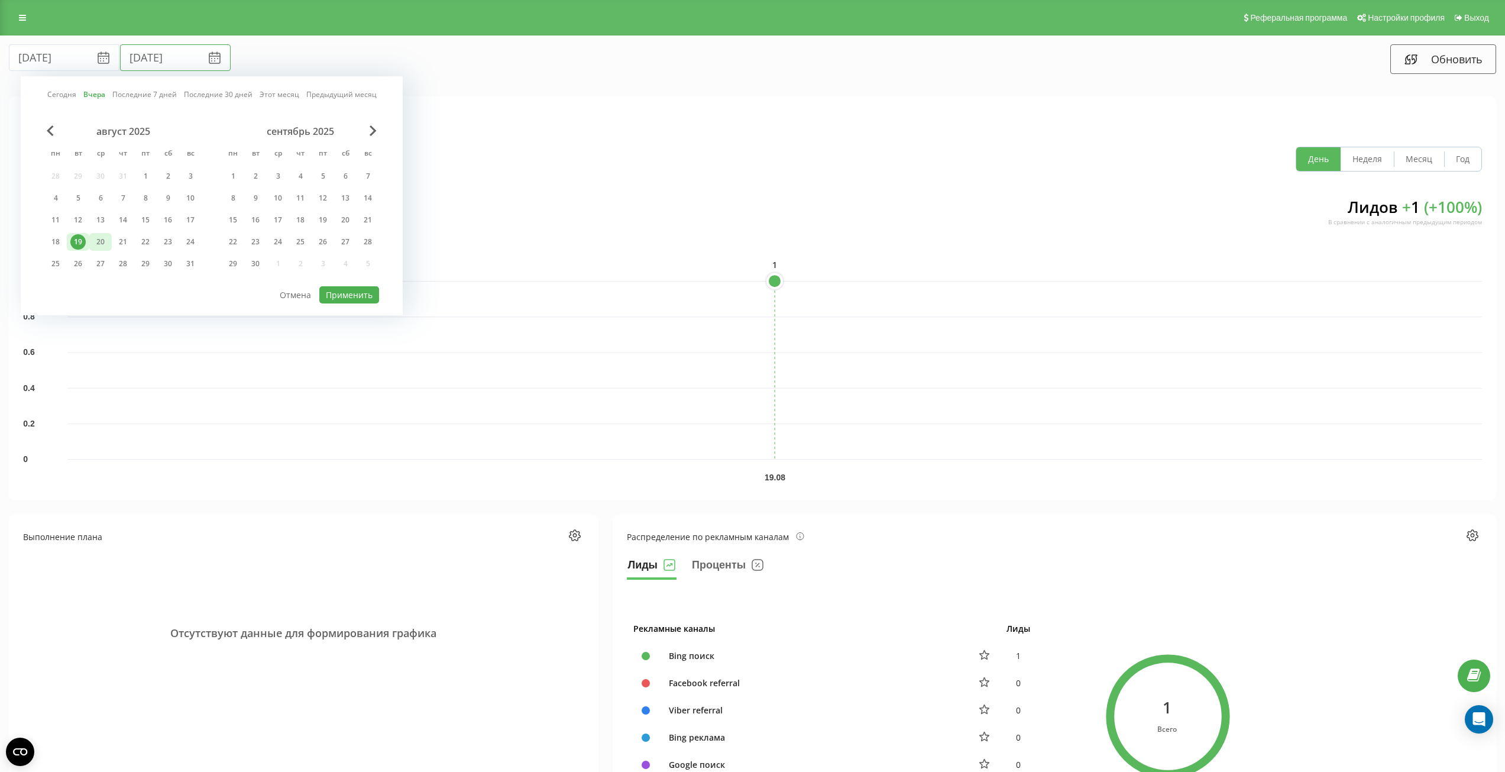  What do you see at coordinates (144, 94) in the screenshot?
I see `a: Последние 7 дней` at bounding box center [144, 94].